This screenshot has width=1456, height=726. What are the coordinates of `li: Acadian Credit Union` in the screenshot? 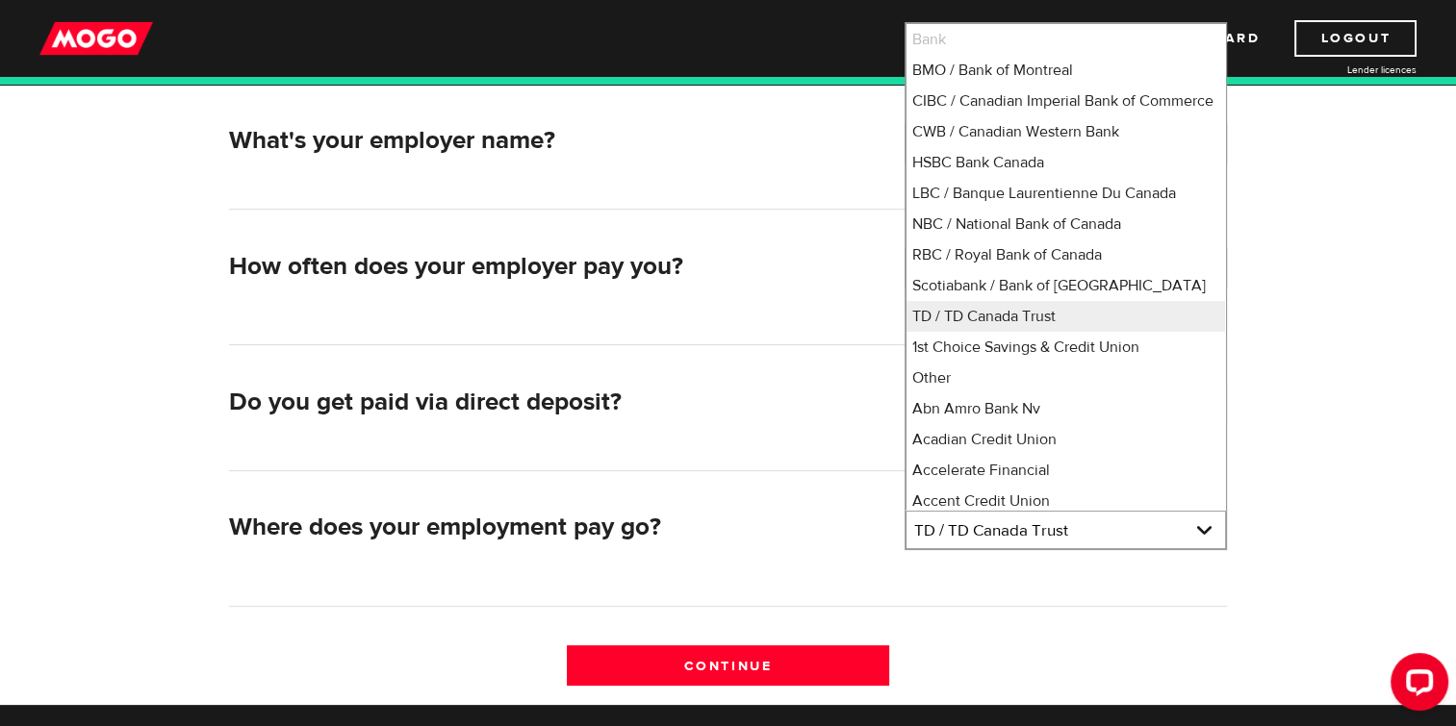 It's located at (1065, 440).